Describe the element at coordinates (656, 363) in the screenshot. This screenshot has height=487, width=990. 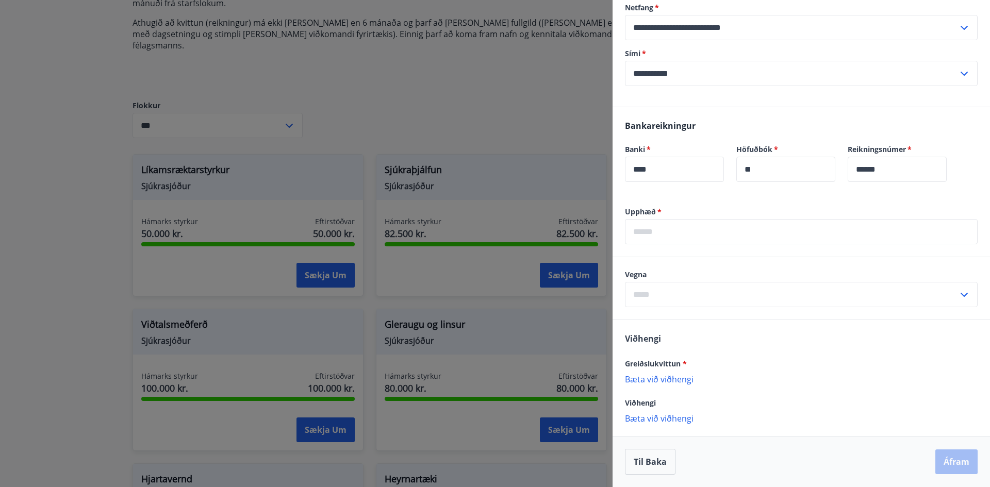
I see `span: Greiðslukvittun` at that location.